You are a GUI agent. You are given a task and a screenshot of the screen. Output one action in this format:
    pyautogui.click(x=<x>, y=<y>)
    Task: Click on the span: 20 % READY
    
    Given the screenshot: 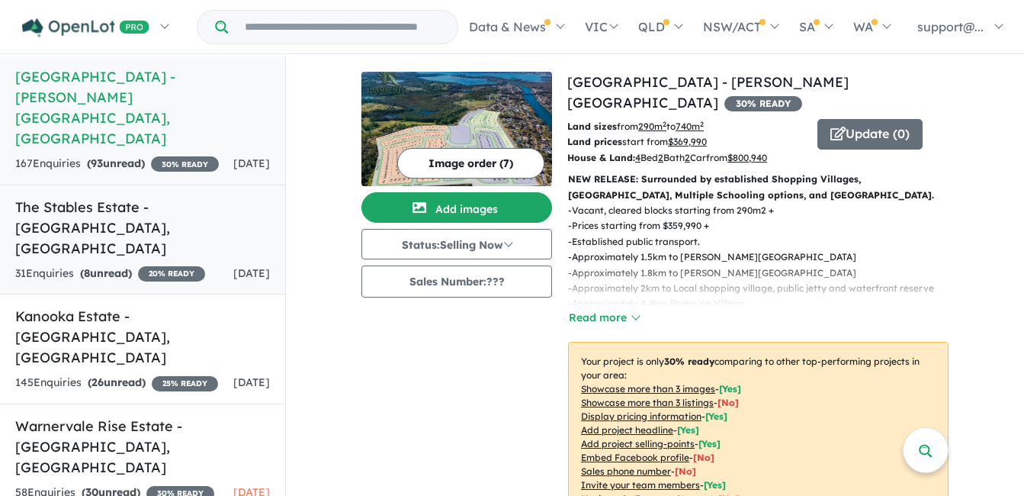 What is the action you would take?
    pyautogui.click(x=172, y=274)
    